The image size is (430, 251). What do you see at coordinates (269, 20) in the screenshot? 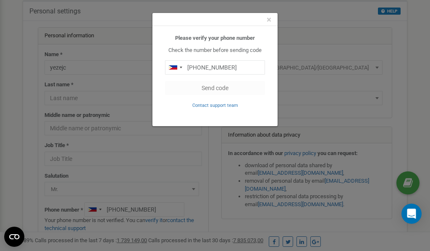
I see `button: Close` at bounding box center [269, 20].